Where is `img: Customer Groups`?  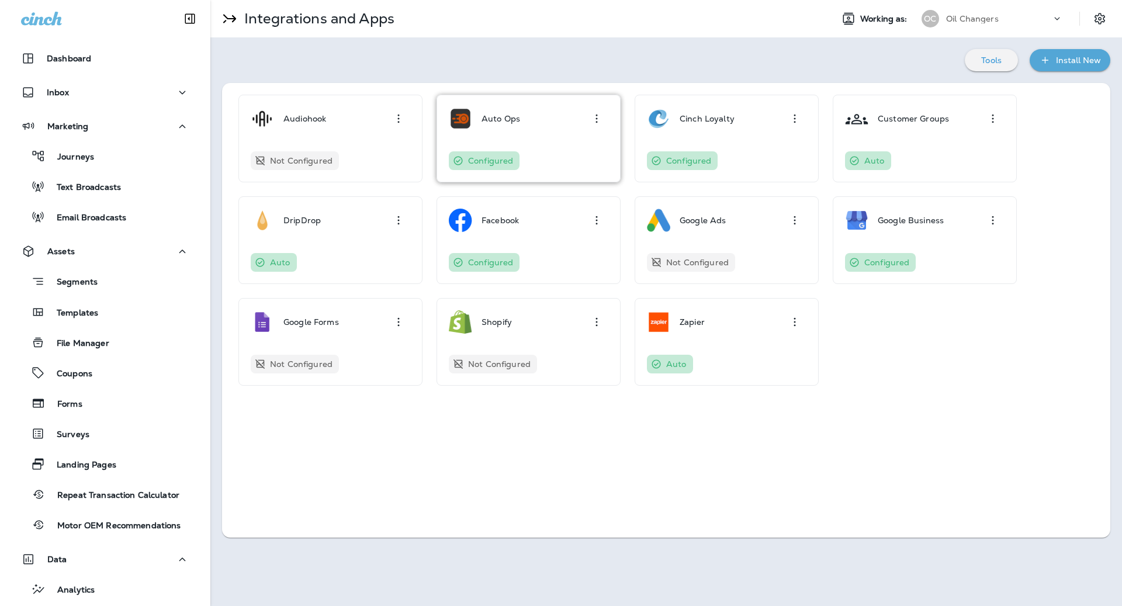 img: Customer Groups is located at coordinates (857, 119).